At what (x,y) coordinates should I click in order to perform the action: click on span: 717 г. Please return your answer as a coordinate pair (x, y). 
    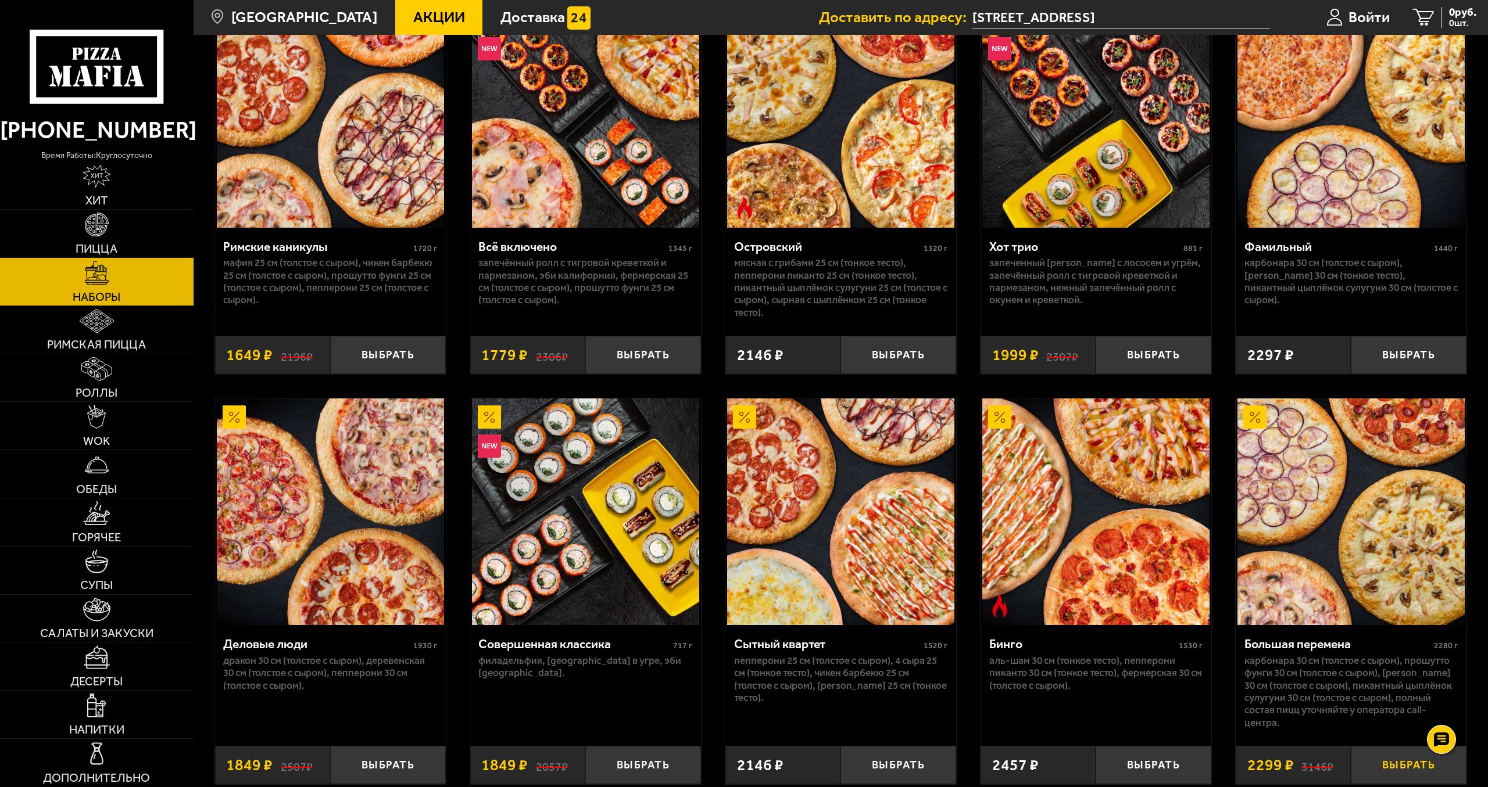
    Looking at the image, I should click on (682, 646).